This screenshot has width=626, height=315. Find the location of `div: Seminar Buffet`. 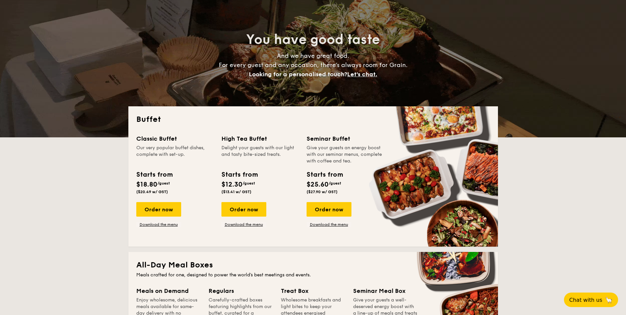

div: Seminar Buffet is located at coordinates (345, 138).